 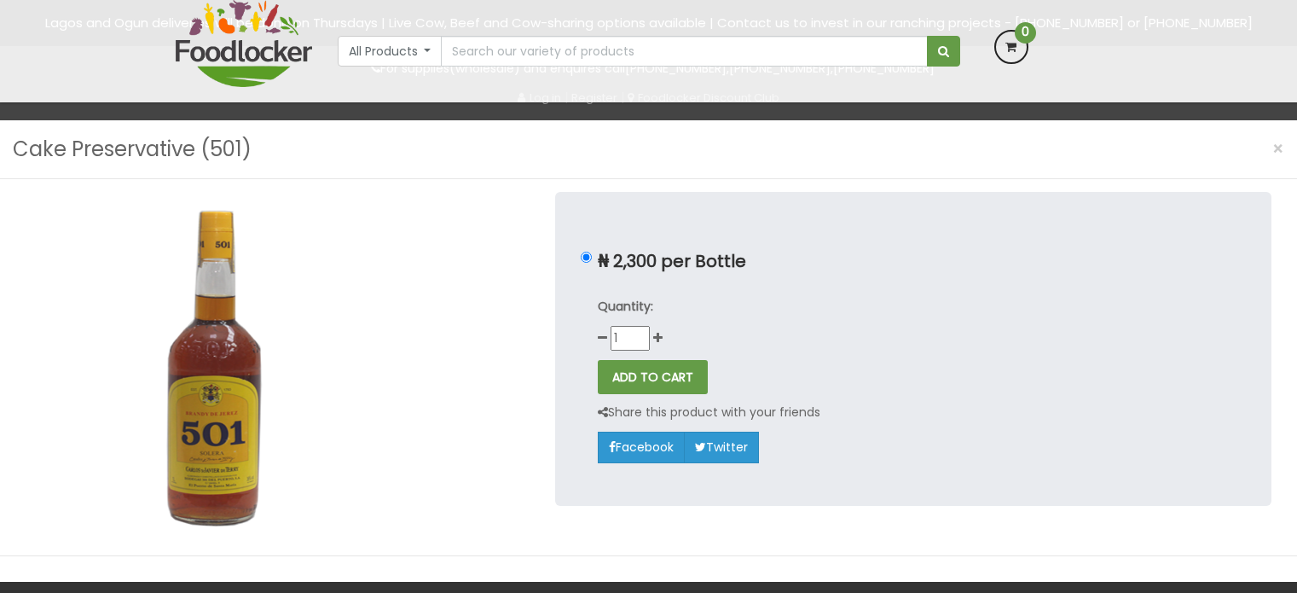 I want to click on img: Cake Preservative (501), so click(x=230, y=367).